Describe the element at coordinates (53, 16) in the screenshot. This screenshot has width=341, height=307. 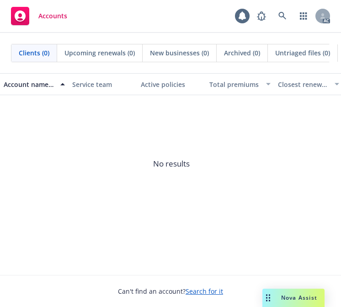
I see `span: Accounts` at that location.